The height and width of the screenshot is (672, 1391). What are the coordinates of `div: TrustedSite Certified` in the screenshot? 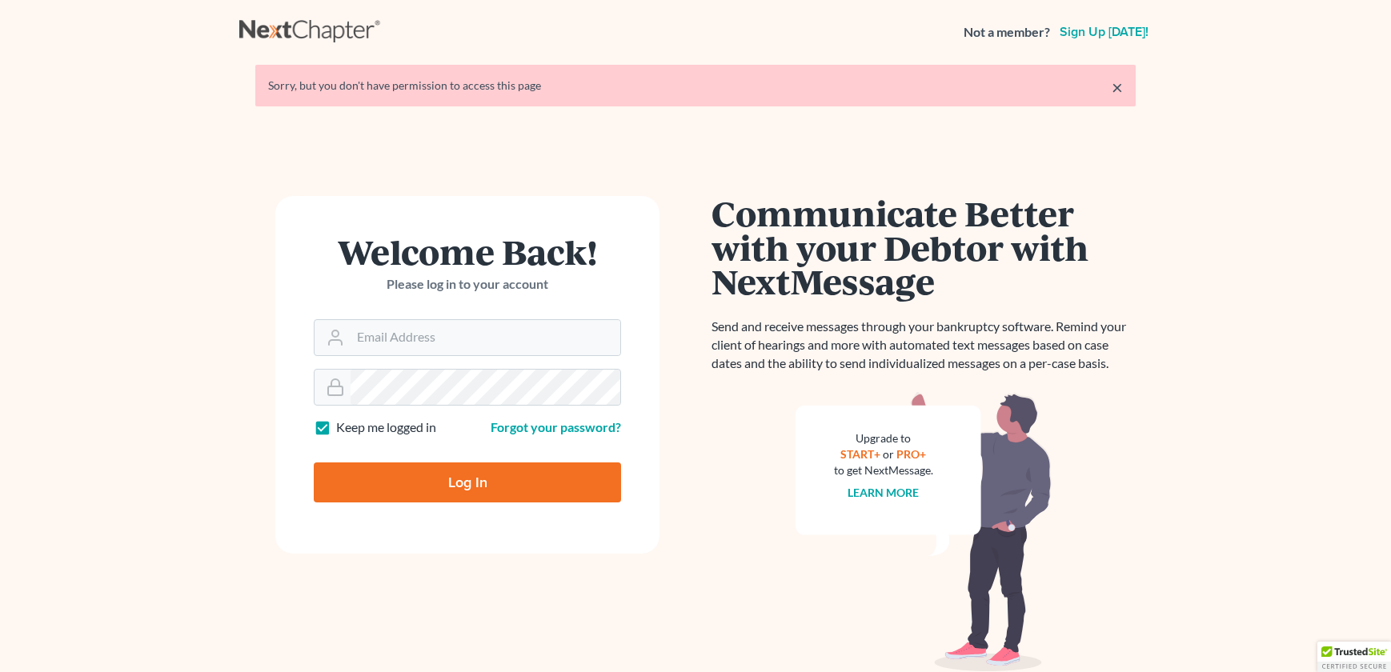 It's located at (1354, 657).